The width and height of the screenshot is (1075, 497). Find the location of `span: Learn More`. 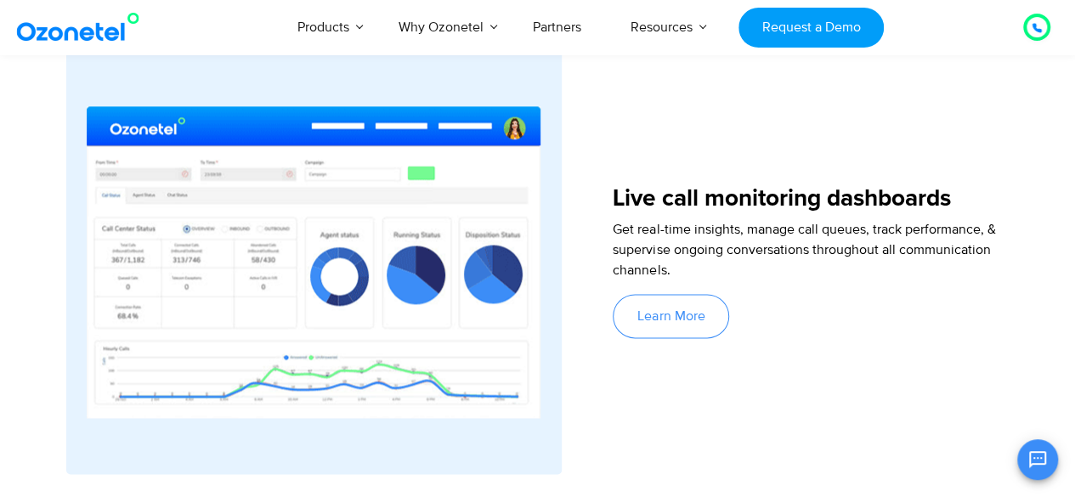

span: Learn More is located at coordinates (670, 316).